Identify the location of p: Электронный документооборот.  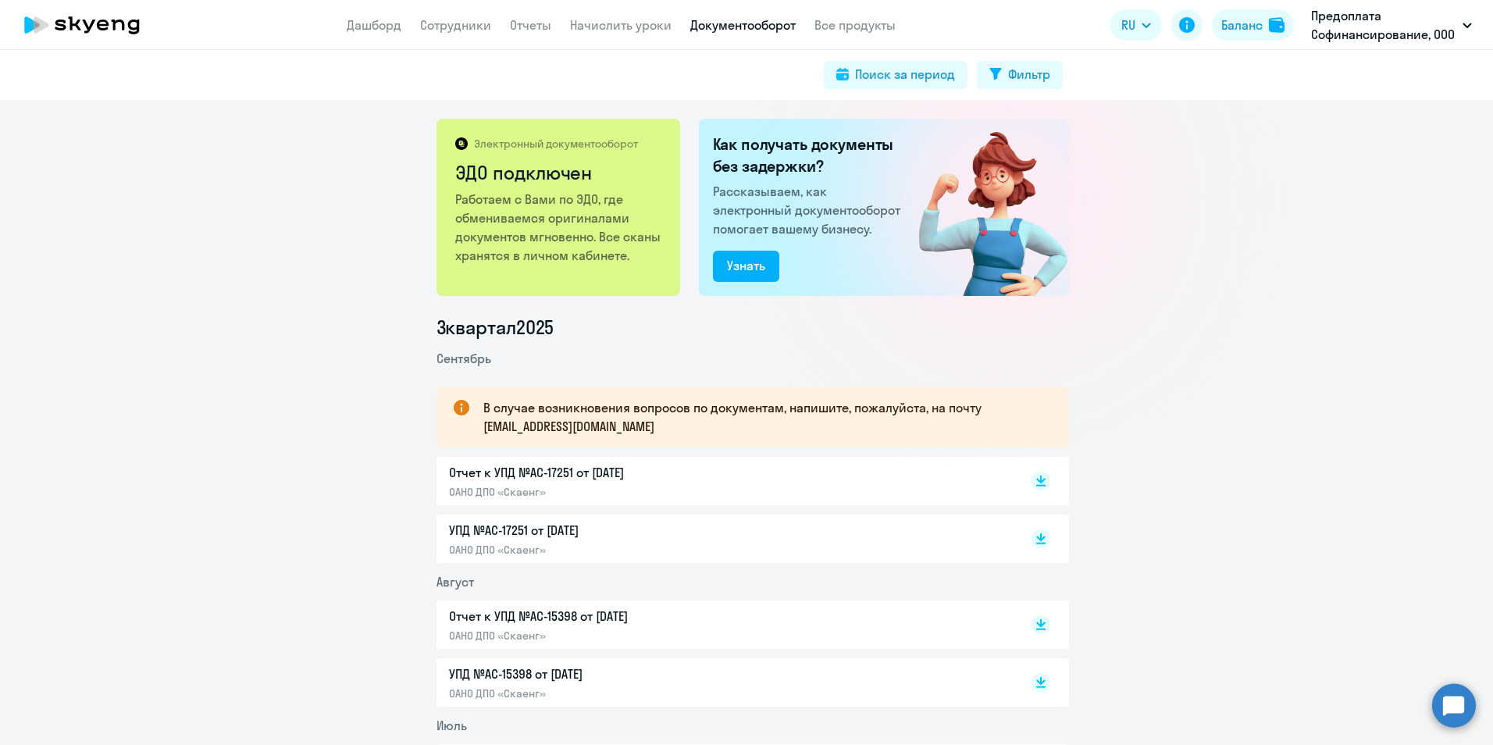
(556, 144).